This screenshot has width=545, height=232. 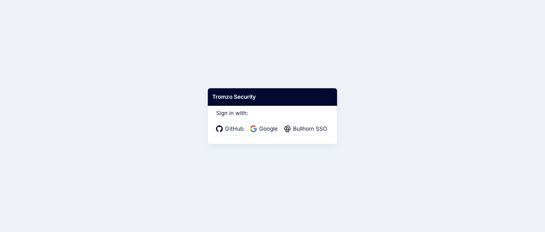 What do you see at coordinates (310, 129) in the screenshot?
I see `span: Bullhorn SSO` at bounding box center [310, 129].